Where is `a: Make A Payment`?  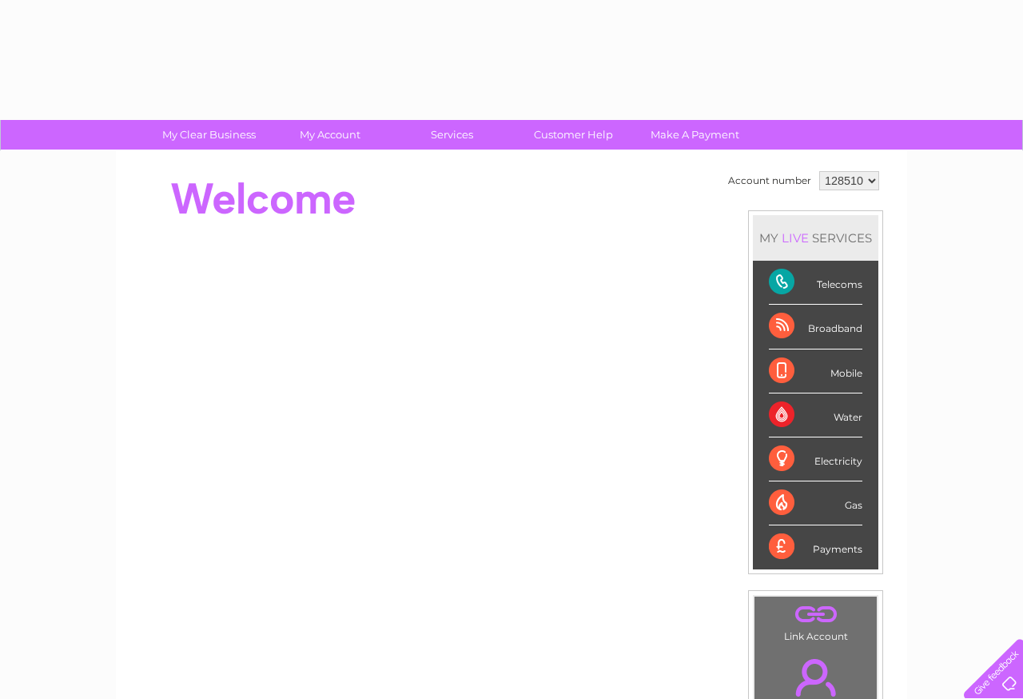 a: Make A Payment is located at coordinates (695, 134).